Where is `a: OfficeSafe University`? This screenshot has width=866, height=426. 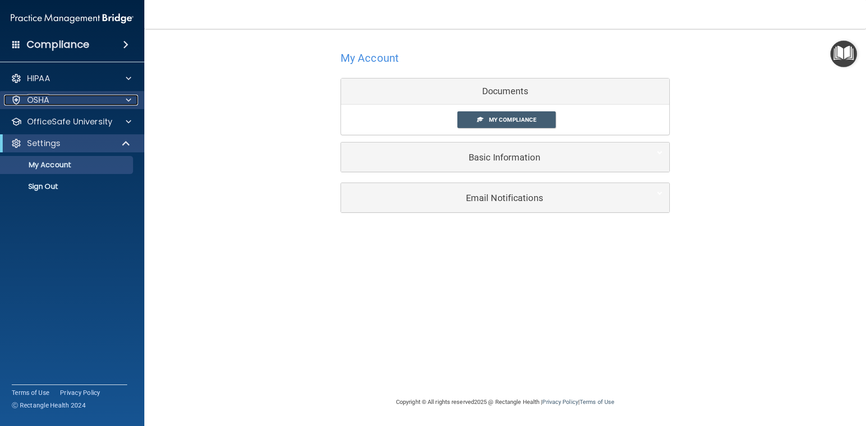 a: OfficeSafe University is located at coordinates (71, 122).